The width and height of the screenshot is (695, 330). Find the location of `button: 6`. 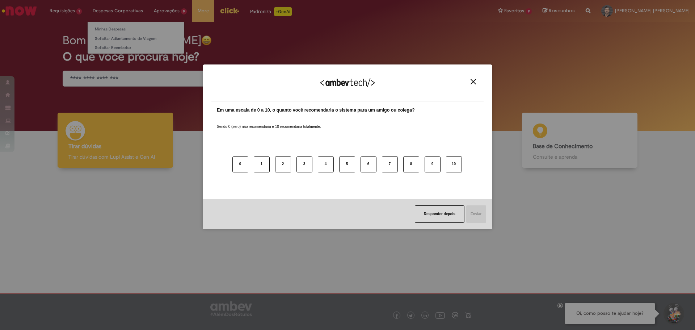

button: 6 is located at coordinates (368, 164).